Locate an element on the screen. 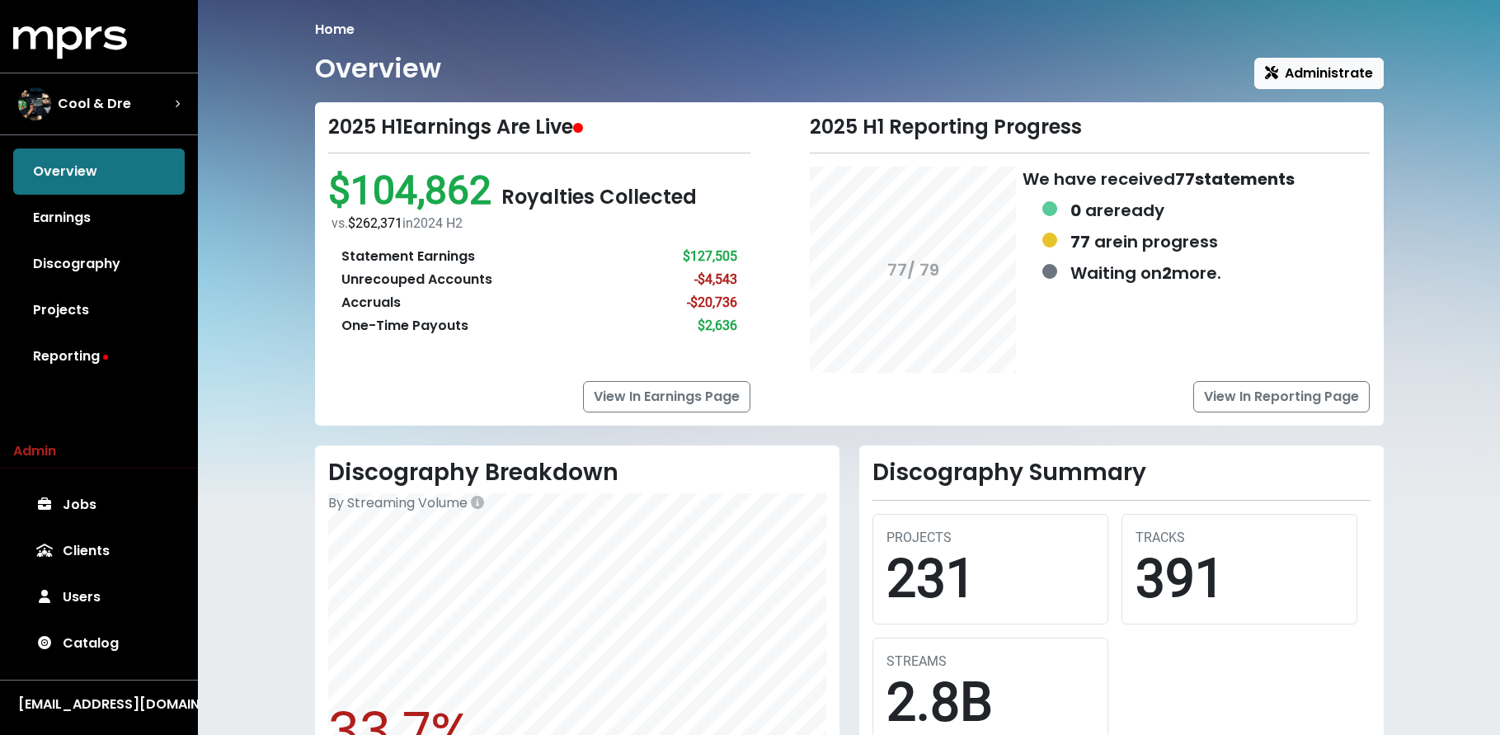 This screenshot has width=1500, height=735. button: Administrate is located at coordinates (1319, 73).